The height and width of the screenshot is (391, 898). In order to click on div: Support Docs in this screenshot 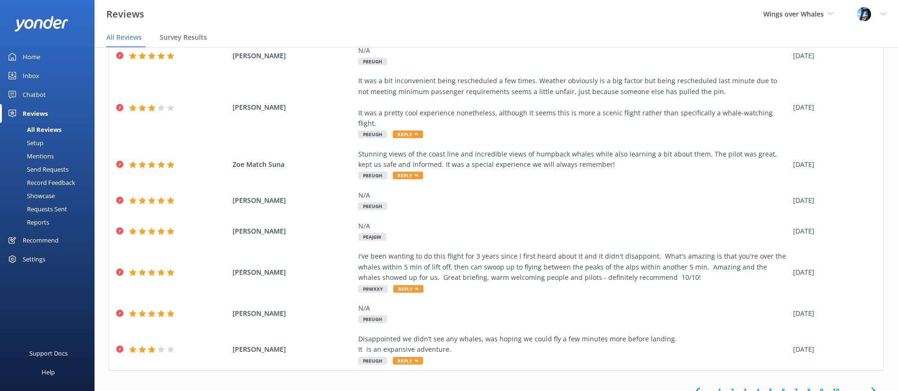, I will do `click(48, 353)`.